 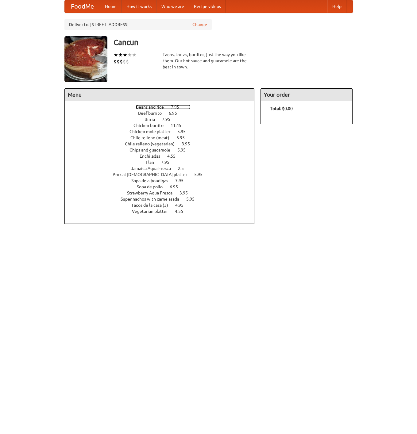 I want to click on span: Super nachos with carne asada, so click(x=153, y=199).